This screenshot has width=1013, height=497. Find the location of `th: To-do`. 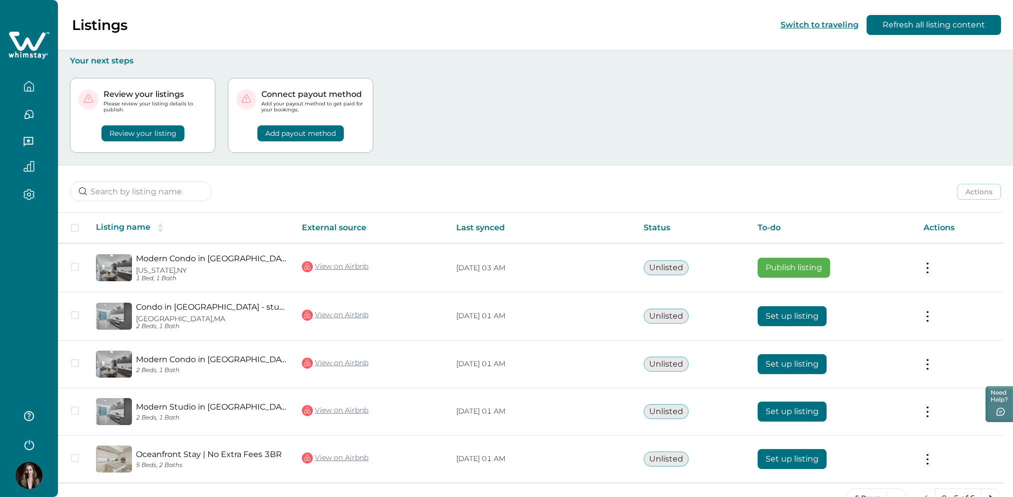

th: To-do is located at coordinates (832, 228).